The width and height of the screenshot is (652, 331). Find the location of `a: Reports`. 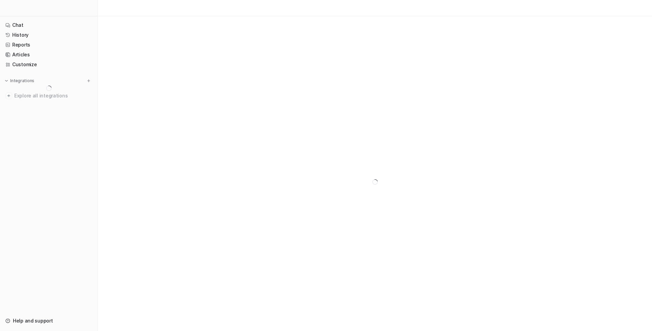

a: Reports is located at coordinates (49, 45).